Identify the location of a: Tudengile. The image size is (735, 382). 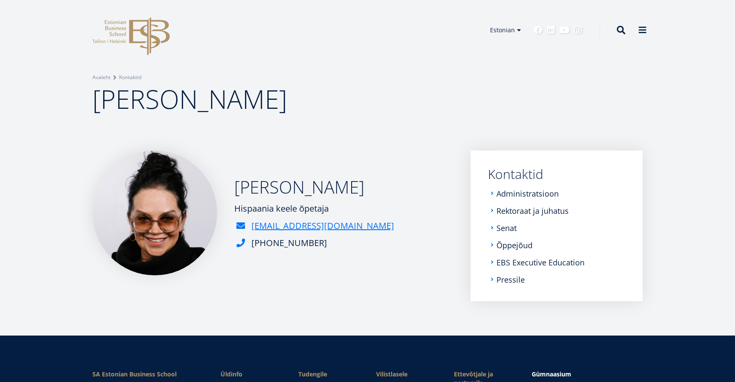
(328, 374).